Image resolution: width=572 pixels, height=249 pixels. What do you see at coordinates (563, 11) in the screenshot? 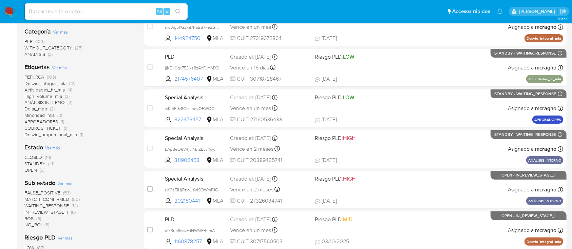
I see `a: Salir` at bounding box center [563, 11].